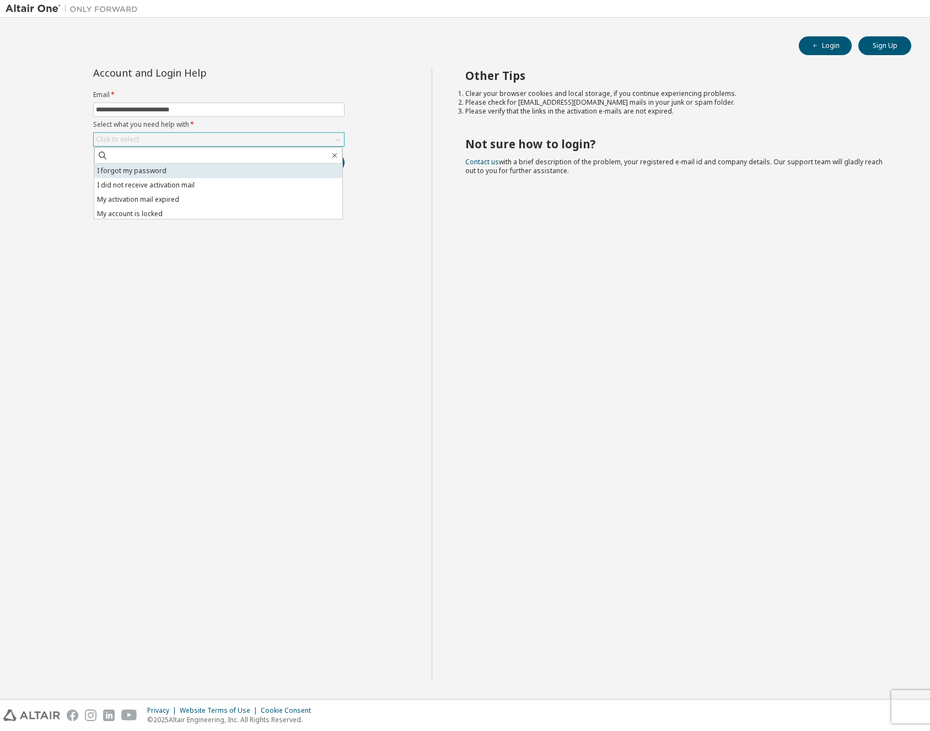  Describe the element at coordinates (678, 144) in the screenshot. I see `h2: Not sure how to login?` at that location.